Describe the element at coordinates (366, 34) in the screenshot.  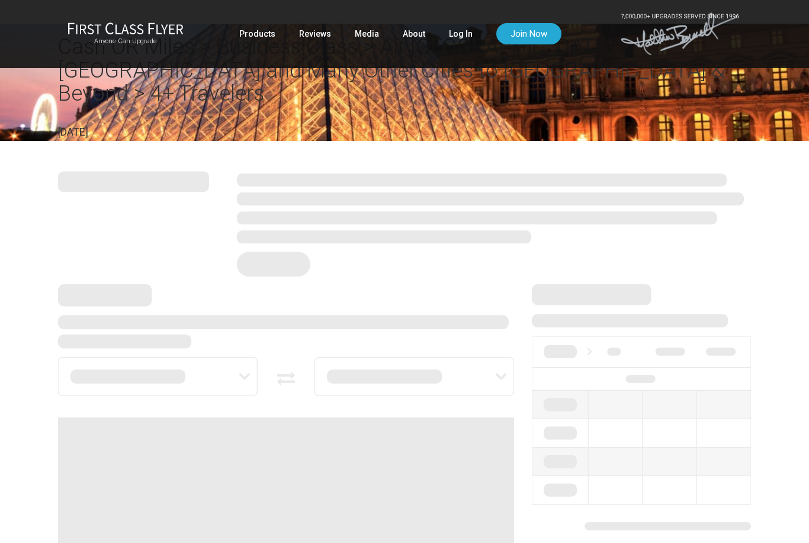
I see `a: Media` at that location.